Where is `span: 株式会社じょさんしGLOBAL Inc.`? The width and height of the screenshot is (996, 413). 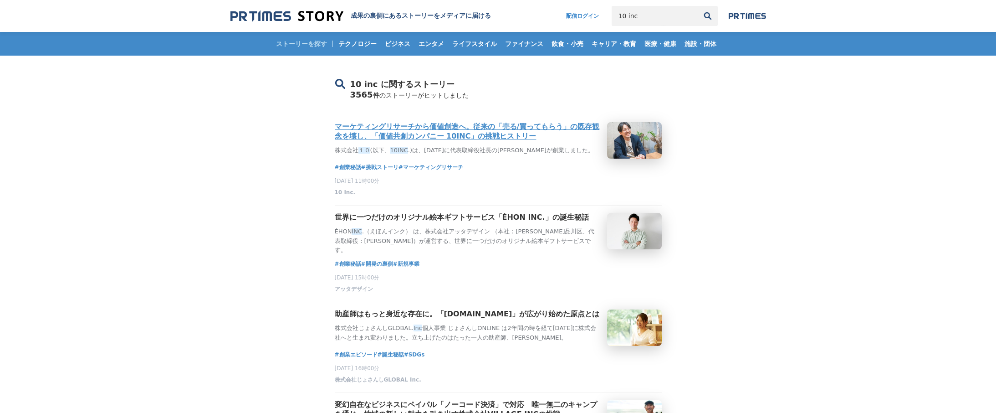
span: 株式会社じょさんしGLOBAL Inc. is located at coordinates (378, 379).